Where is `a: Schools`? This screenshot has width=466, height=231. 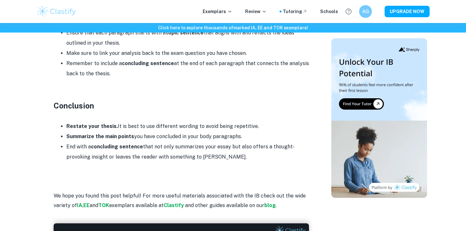
a: Schools is located at coordinates (329, 11).